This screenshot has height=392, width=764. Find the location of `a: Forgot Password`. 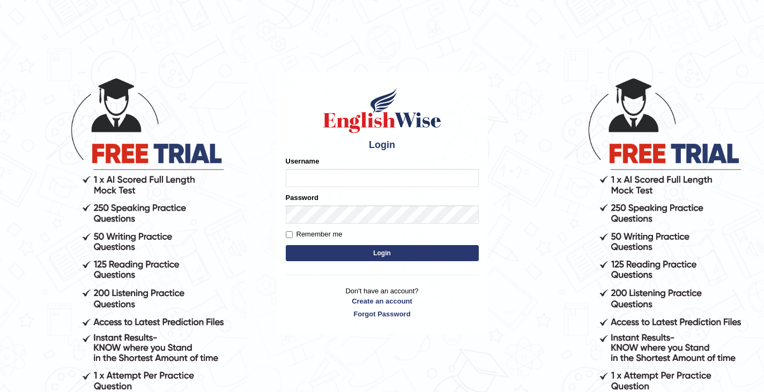

a: Forgot Password is located at coordinates (382, 314).